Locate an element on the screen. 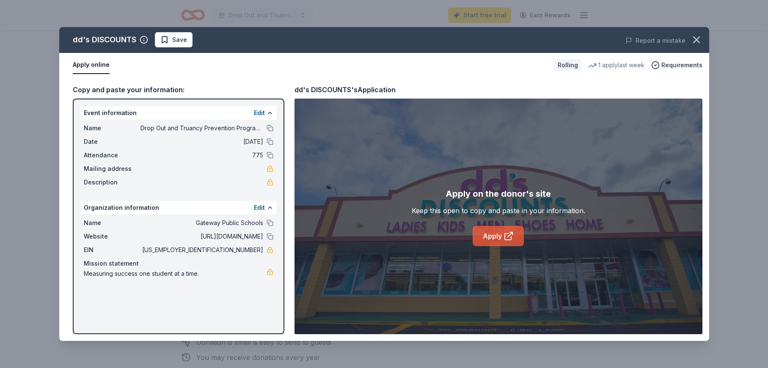  span: Requirements is located at coordinates (682, 65).